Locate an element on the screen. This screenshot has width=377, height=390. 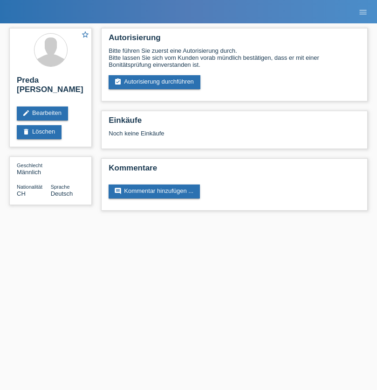
i: assignment_turned_in is located at coordinates (118, 82).